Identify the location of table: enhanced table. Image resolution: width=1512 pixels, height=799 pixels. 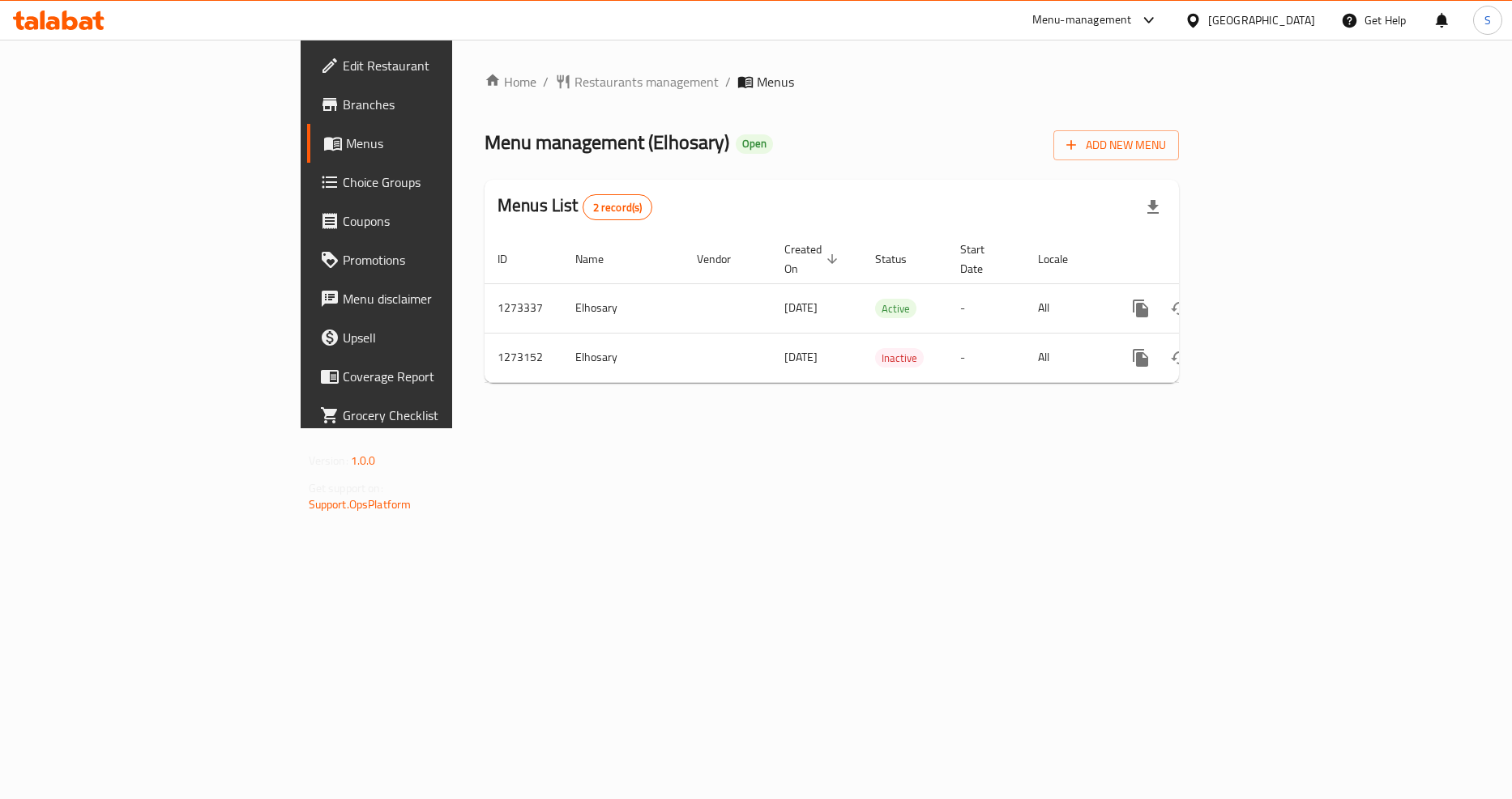
(887, 309).